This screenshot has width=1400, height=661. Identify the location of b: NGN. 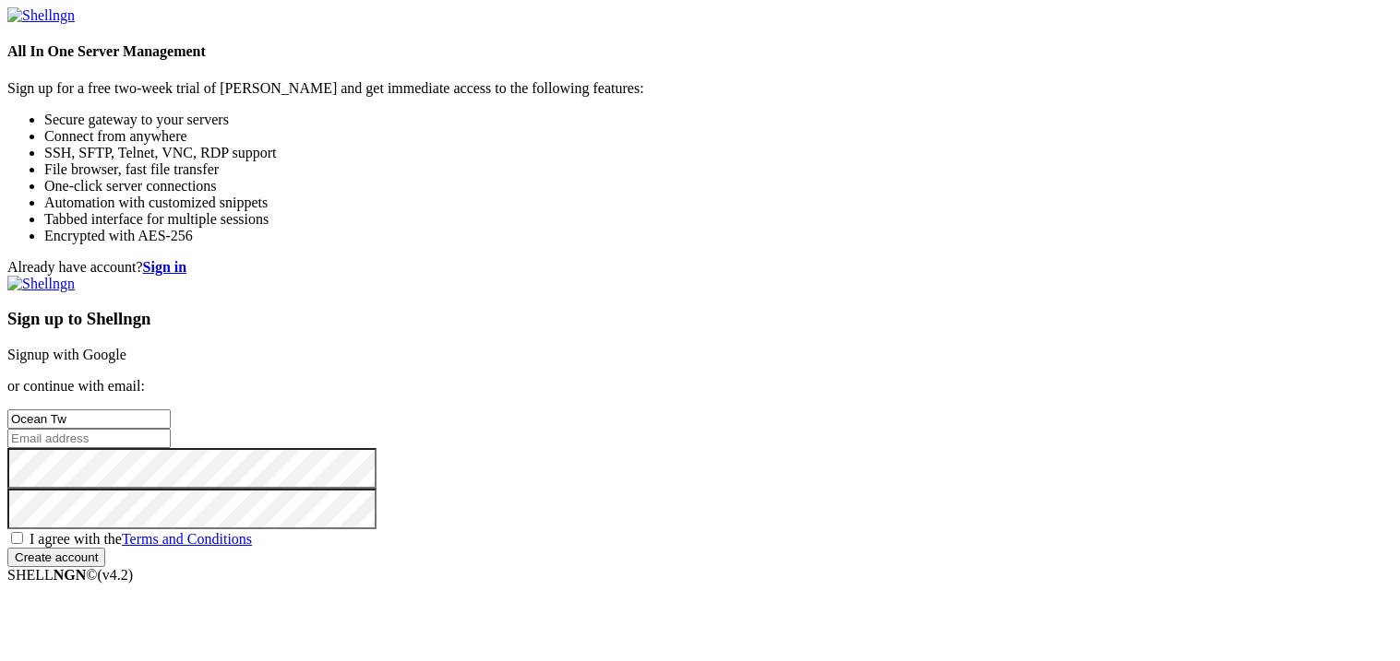
(70, 575).